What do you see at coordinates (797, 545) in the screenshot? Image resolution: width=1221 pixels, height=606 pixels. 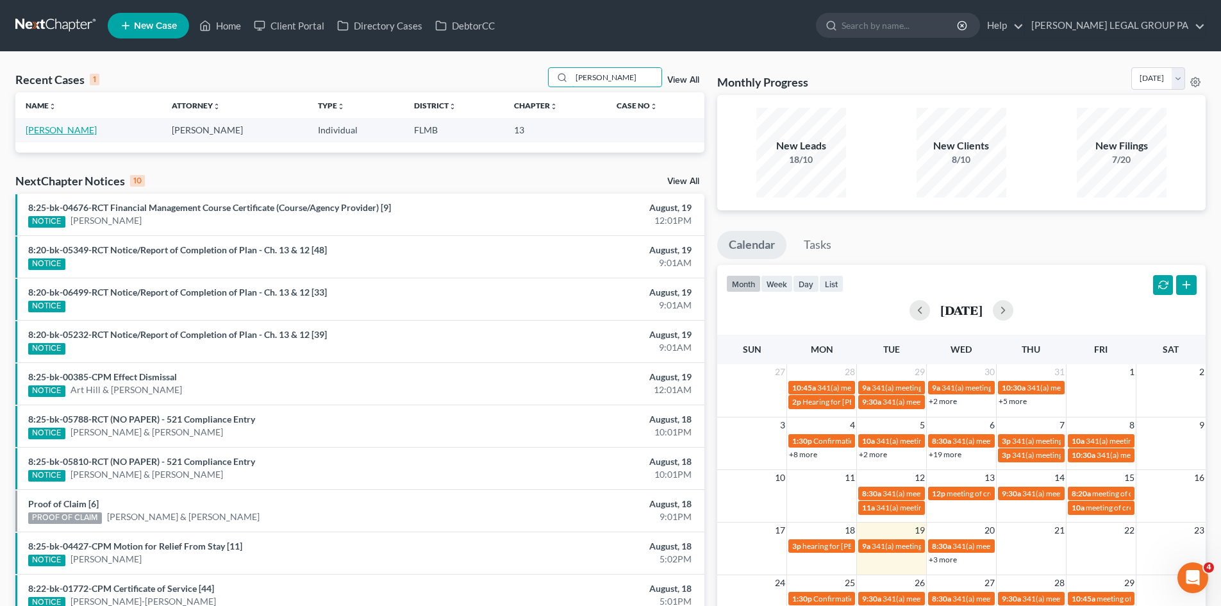 I see `span: 3p` at bounding box center [797, 545].